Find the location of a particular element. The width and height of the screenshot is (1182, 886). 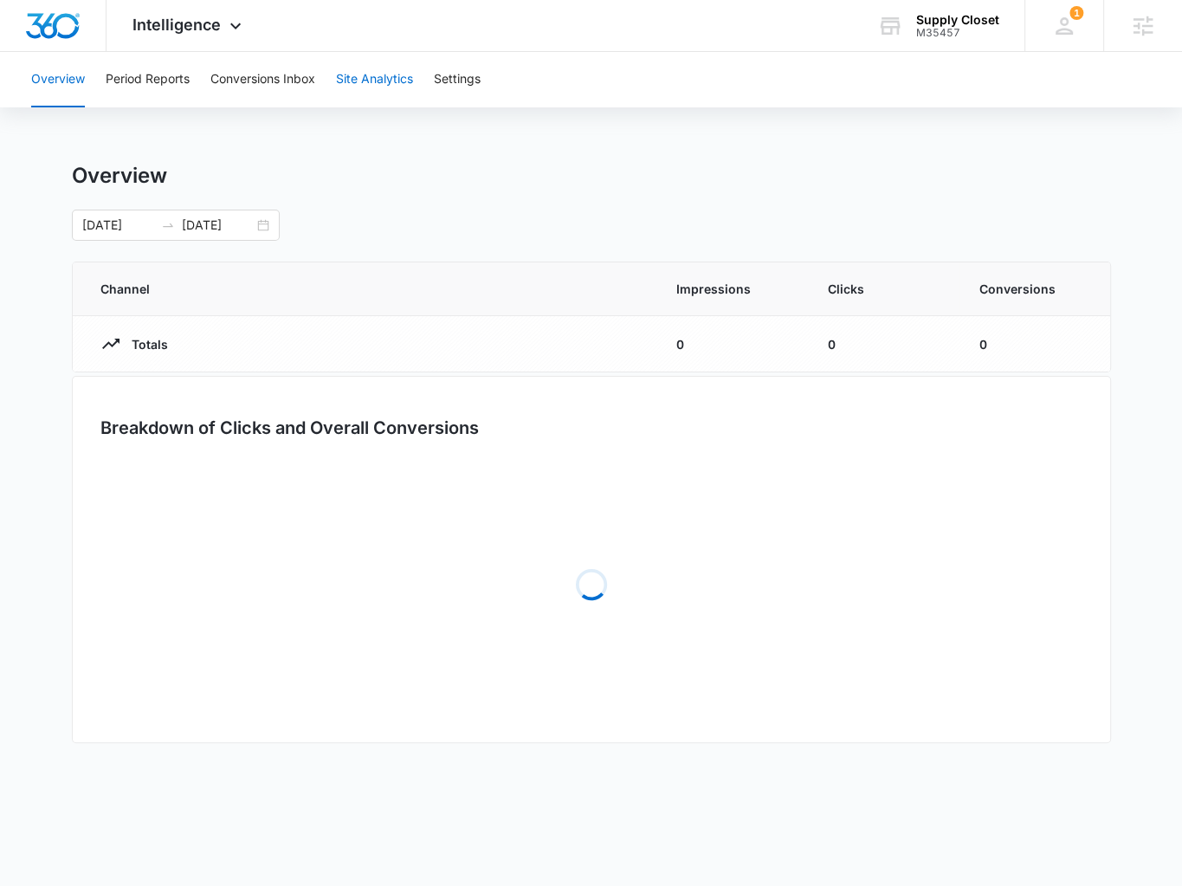

button: Period Reports is located at coordinates (147, 80).